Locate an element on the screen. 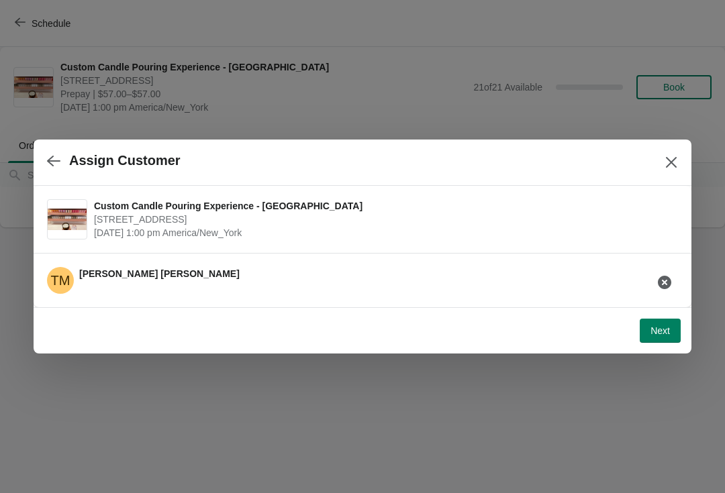  button: Next is located at coordinates (660, 331).